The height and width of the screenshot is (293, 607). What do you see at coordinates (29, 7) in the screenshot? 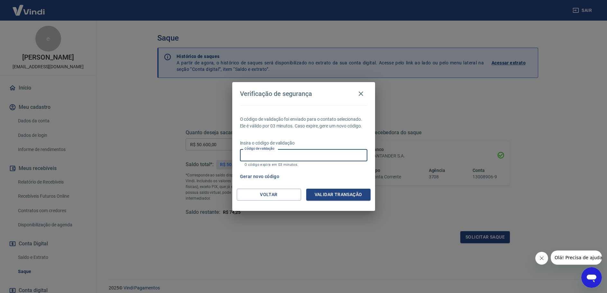
I see `span: Olá! Precisa de ajuda?` at bounding box center [29, 7].